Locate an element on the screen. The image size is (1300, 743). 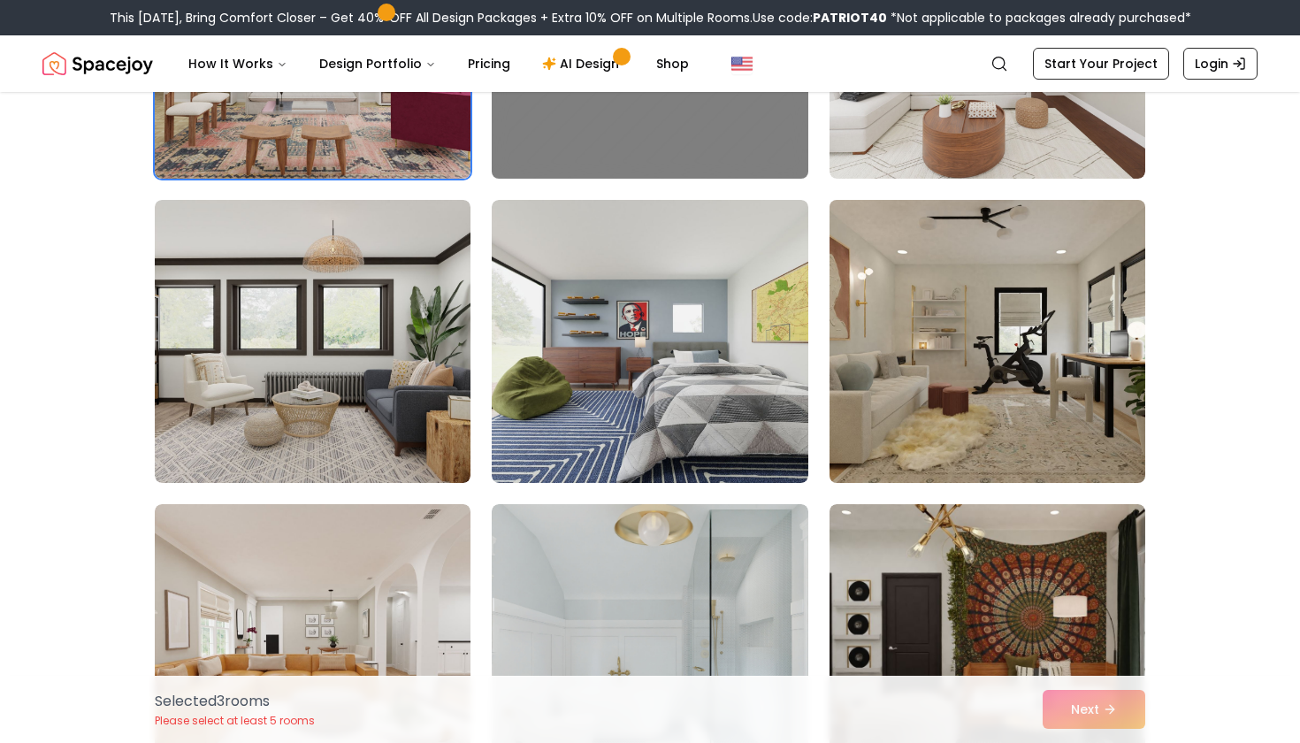
img: Room room-31 is located at coordinates (312, 341).